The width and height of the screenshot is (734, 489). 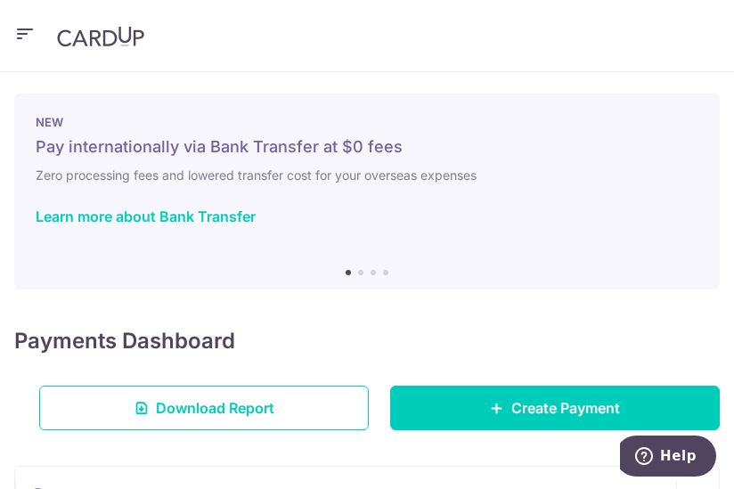 I want to click on span: Download Report, so click(x=215, y=408).